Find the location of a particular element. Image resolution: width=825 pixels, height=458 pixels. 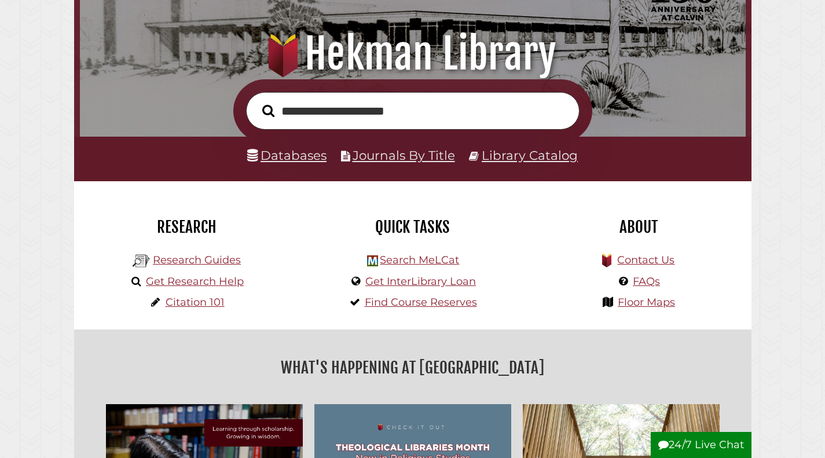

a: Citation 101 is located at coordinates (195, 302).